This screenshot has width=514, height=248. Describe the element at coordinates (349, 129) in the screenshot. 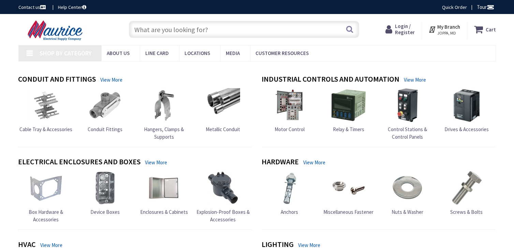

I see `span: Relay & Timers` at that location.